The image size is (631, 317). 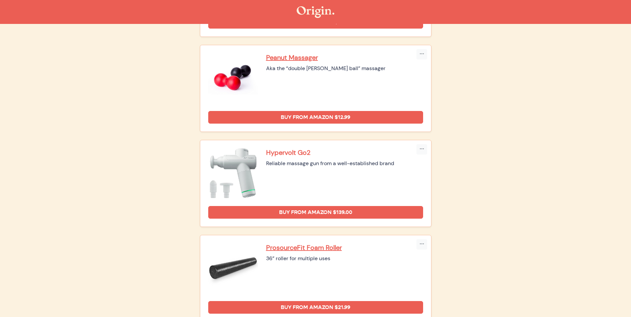 I want to click on img: The Origin Shop, so click(x=315, y=12).